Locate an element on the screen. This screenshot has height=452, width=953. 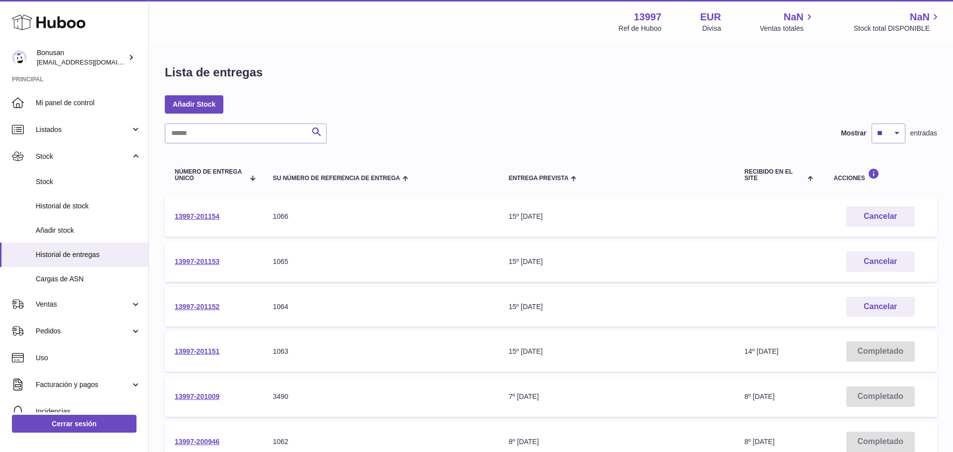
div: 3490 is located at coordinates (381, 397).